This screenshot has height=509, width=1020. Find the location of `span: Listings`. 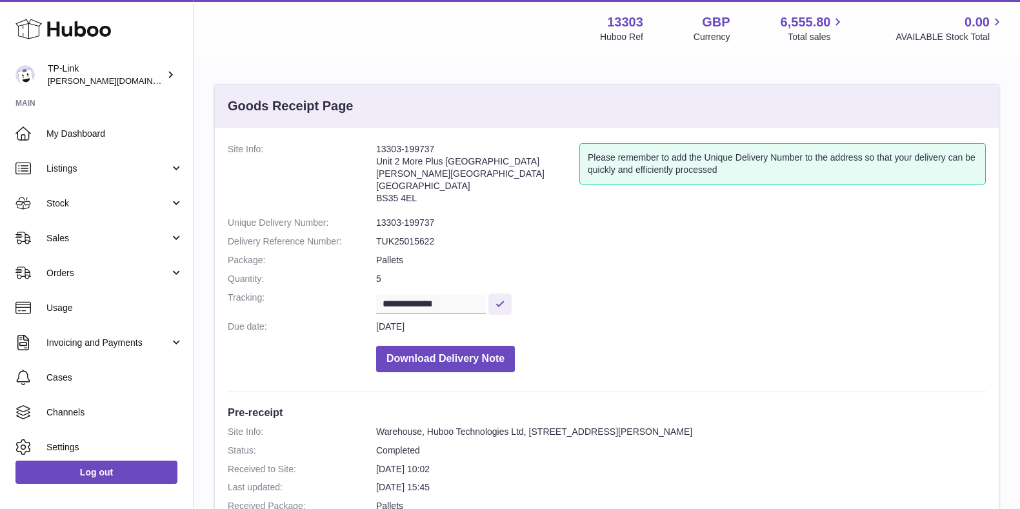

span: Listings is located at coordinates (108, 168).